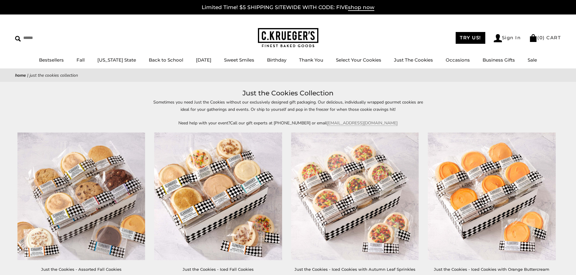 This screenshot has height=275, width=576. I want to click on nav: breadcrumbs, so click(288, 75).